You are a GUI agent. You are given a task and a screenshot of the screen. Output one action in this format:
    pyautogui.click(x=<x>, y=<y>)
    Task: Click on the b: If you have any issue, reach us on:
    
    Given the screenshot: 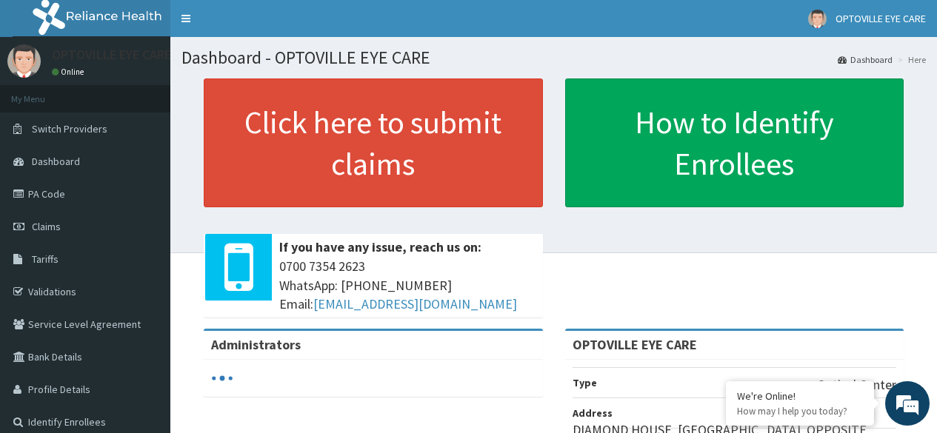 What is the action you would take?
    pyautogui.click(x=380, y=247)
    